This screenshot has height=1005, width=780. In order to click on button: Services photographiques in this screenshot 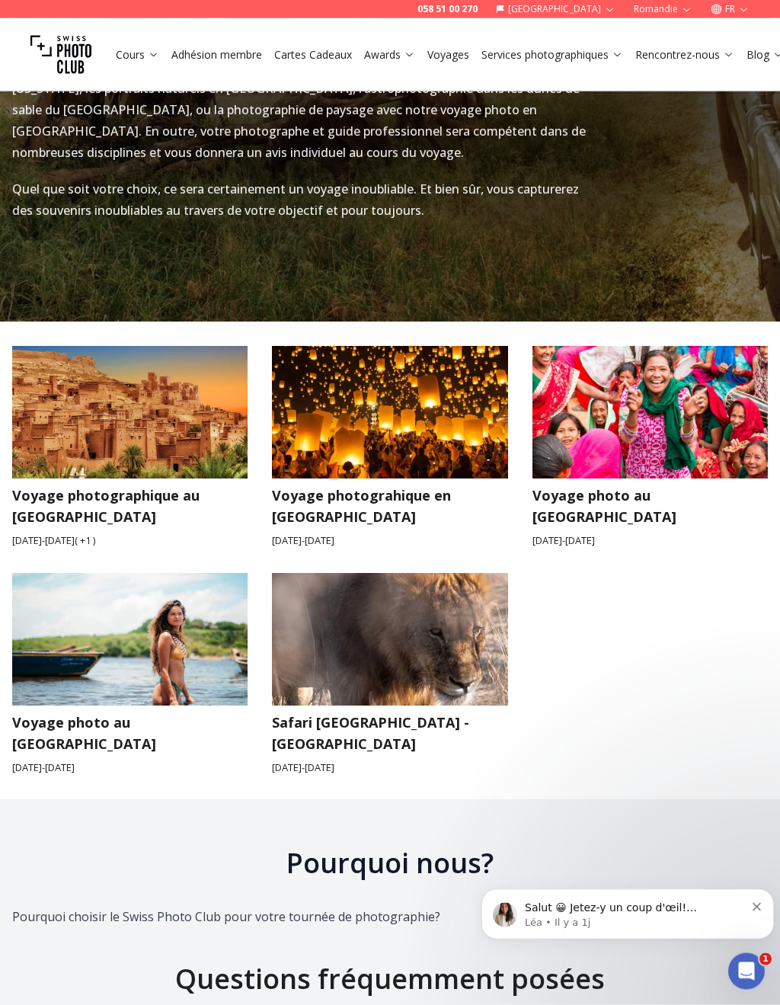, I will do `click(552, 55)`.